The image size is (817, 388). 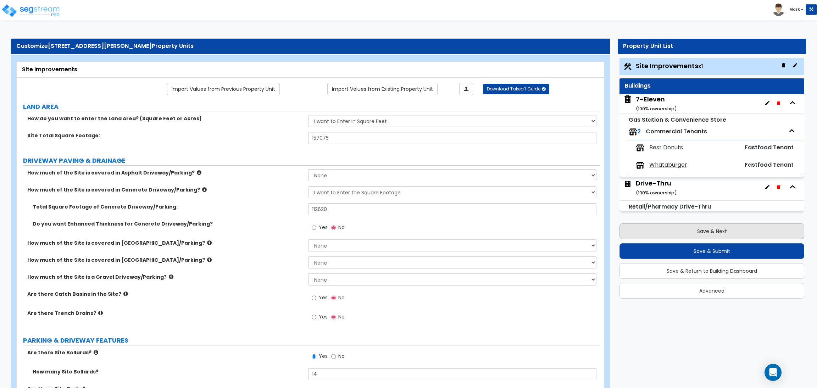 What do you see at coordinates (795, 9) in the screenshot?
I see `b: Mark` at bounding box center [795, 9].